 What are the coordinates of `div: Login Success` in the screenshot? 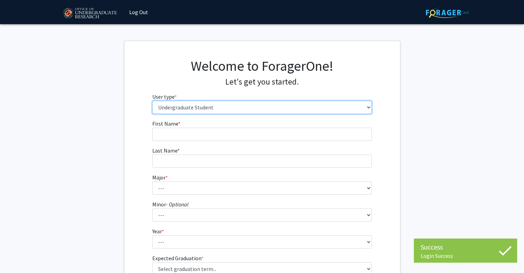 It's located at (466, 256).